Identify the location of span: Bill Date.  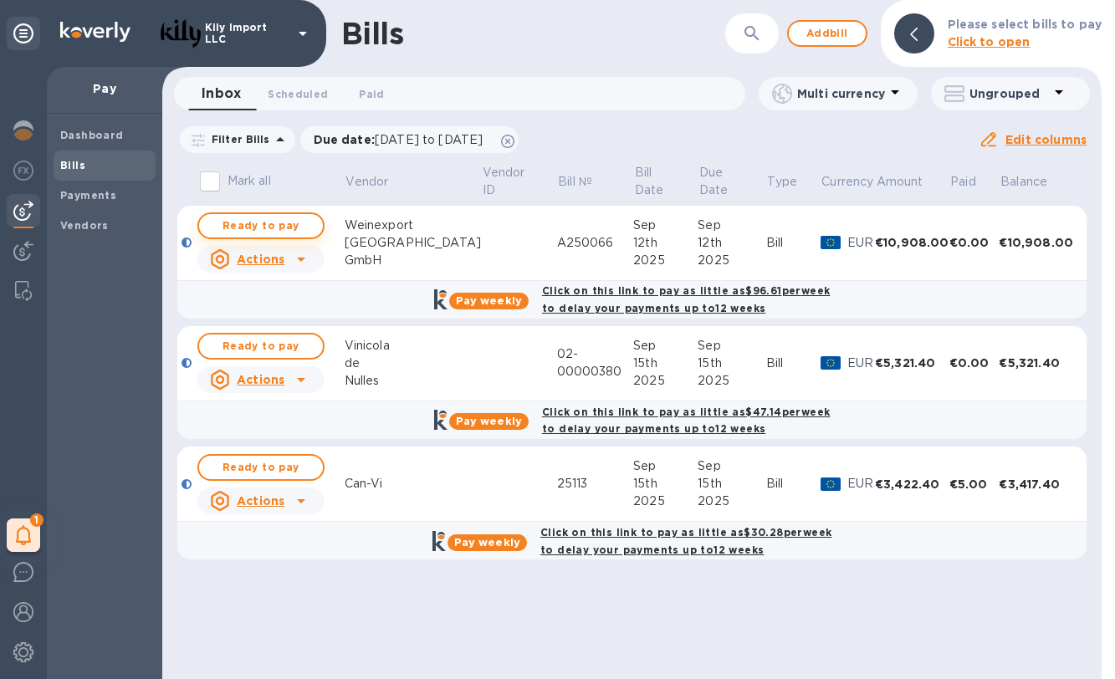
(666, 182).